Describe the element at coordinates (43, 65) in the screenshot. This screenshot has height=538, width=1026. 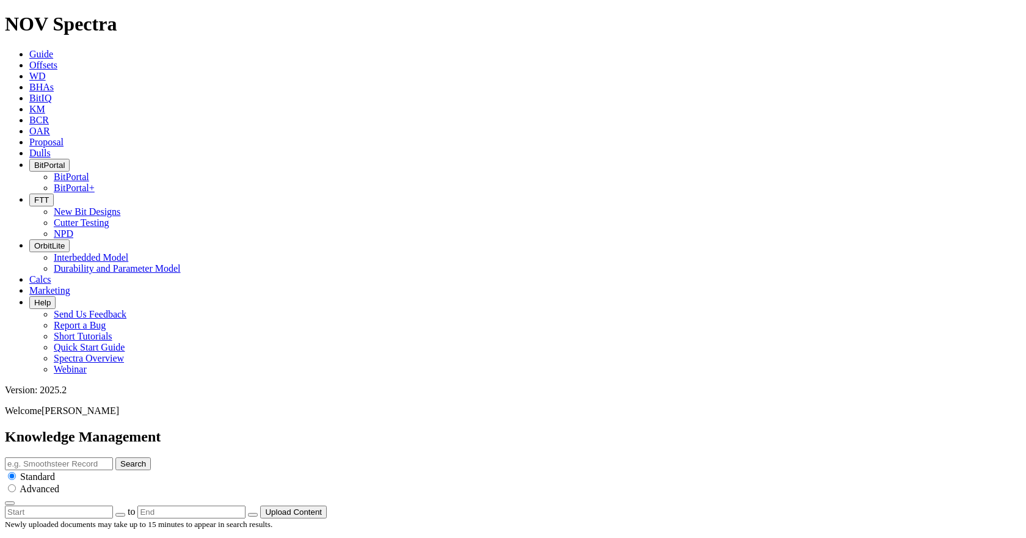
I see `a: Offsets` at that location.